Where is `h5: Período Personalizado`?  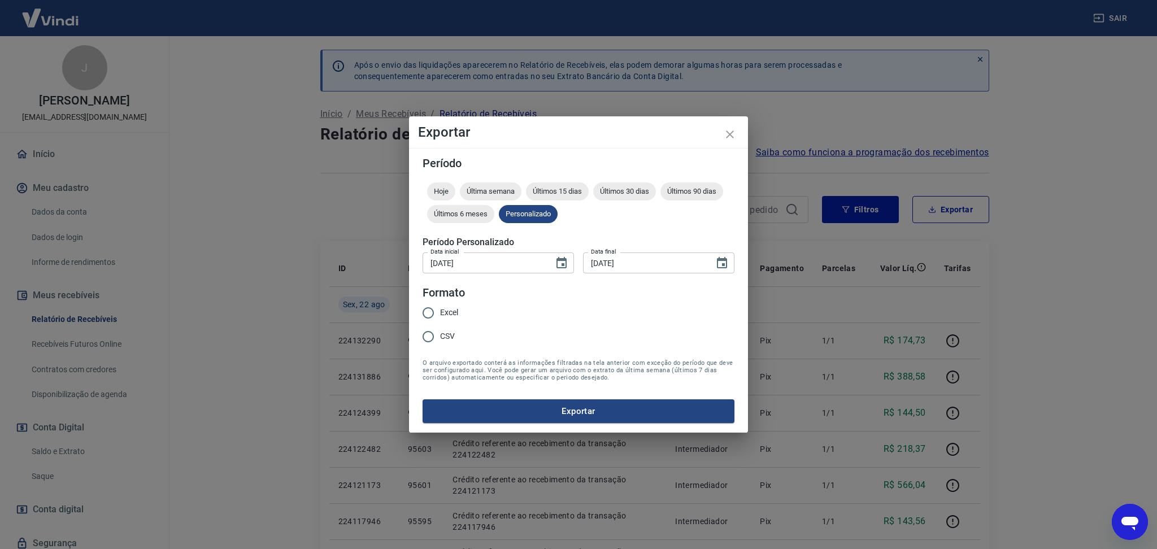 h5: Período Personalizado is located at coordinates (578, 242).